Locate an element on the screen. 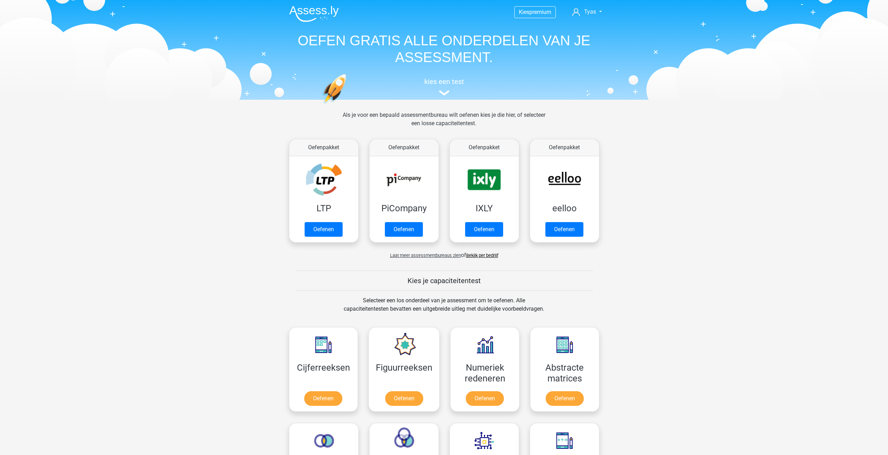 The height and width of the screenshot is (455, 888). h5: kies een test is located at coordinates (444, 82).